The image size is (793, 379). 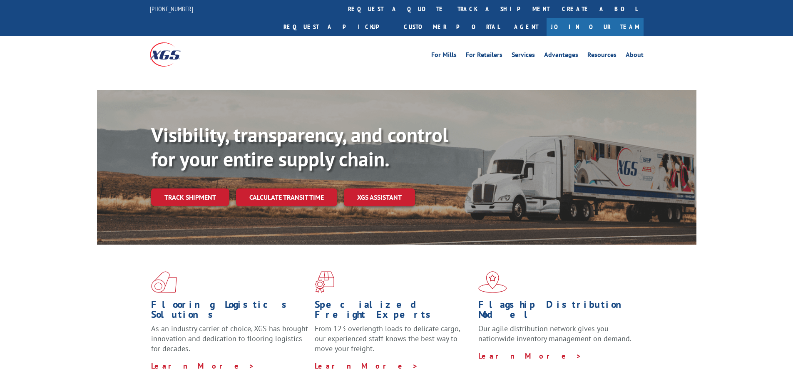 What do you see at coordinates (286, 197) in the screenshot?
I see `a: Calculate transit time` at bounding box center [286, 197].